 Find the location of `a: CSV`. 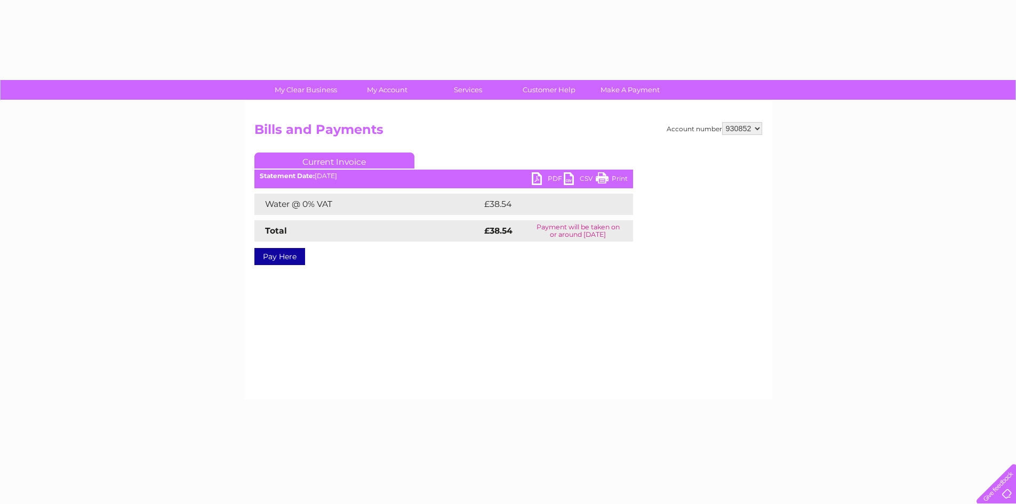

a: CSV is located at coordinates (580, 180).